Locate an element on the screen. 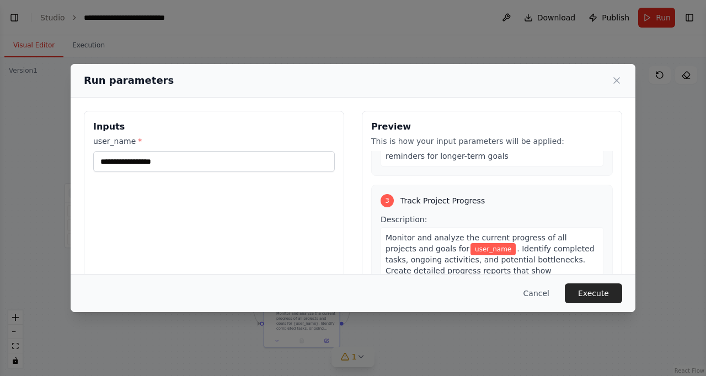  div: 3 is located at coordinates (387, 201).